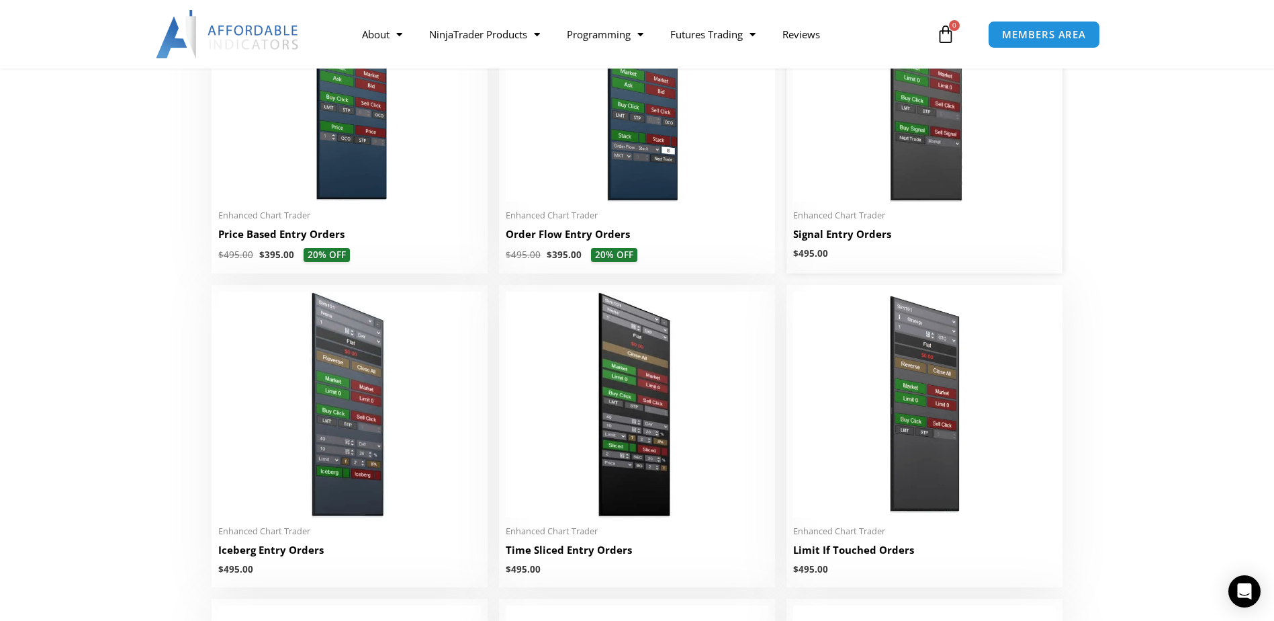 This screenshot has width=1274, height=621. Describe the element at coordinates (349, 549) in the screenshot. I see `h2: Iceberg Entry Orders` at that location.